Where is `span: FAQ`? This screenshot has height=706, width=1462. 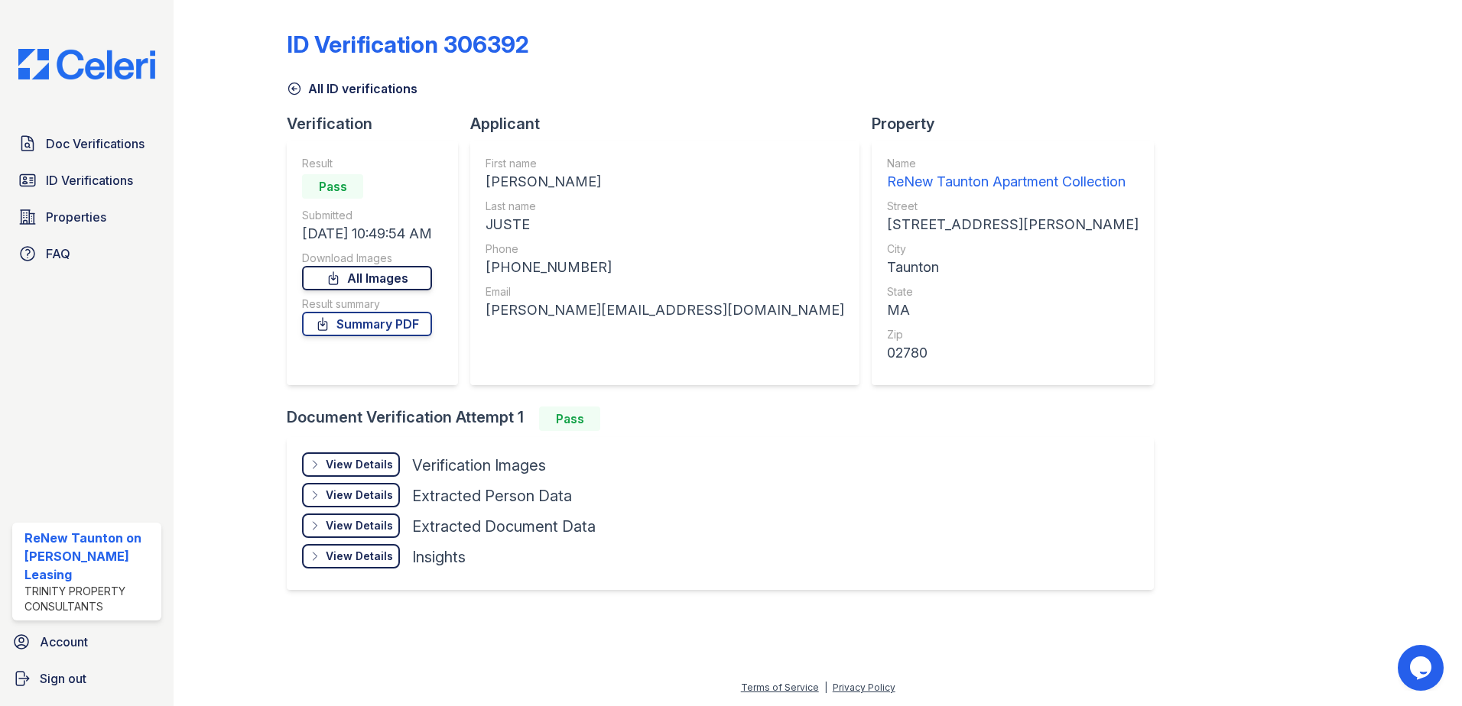
span: FAQ is located at coordinates (58, 254).